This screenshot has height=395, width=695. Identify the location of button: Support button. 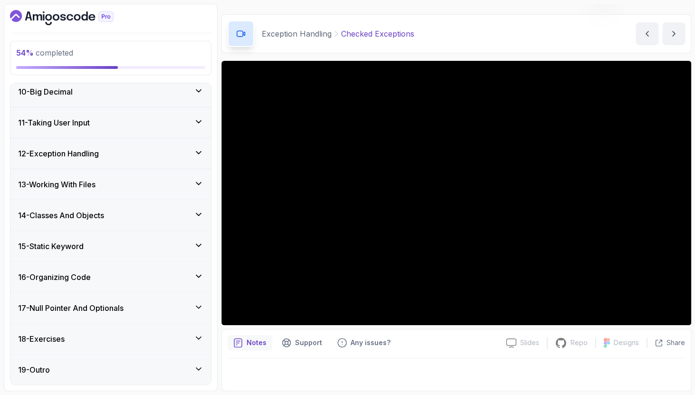
(302, 343).